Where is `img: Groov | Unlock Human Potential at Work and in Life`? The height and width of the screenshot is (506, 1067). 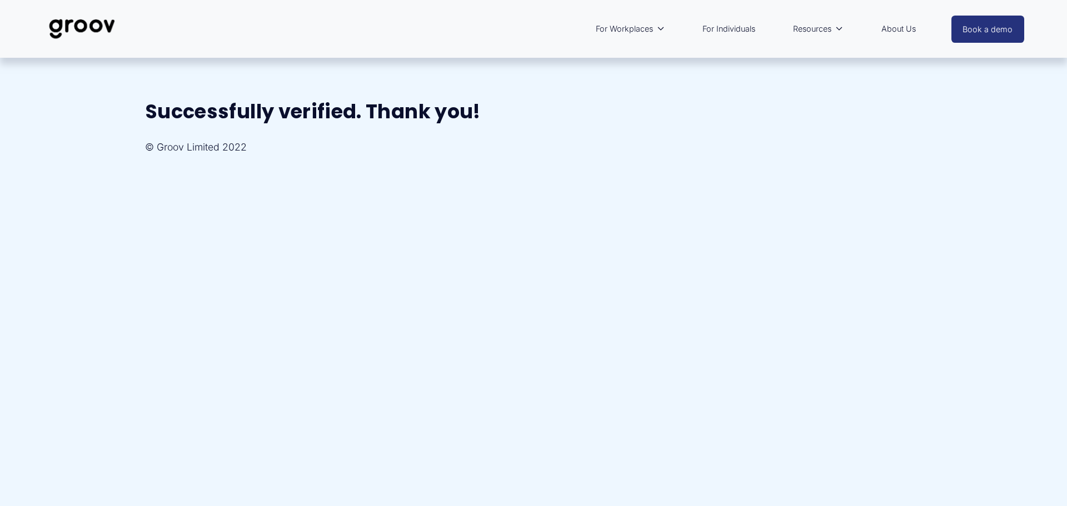 img: Groov | Unlock Human Potential at Work and in Life is located at coordinates (82, 29).